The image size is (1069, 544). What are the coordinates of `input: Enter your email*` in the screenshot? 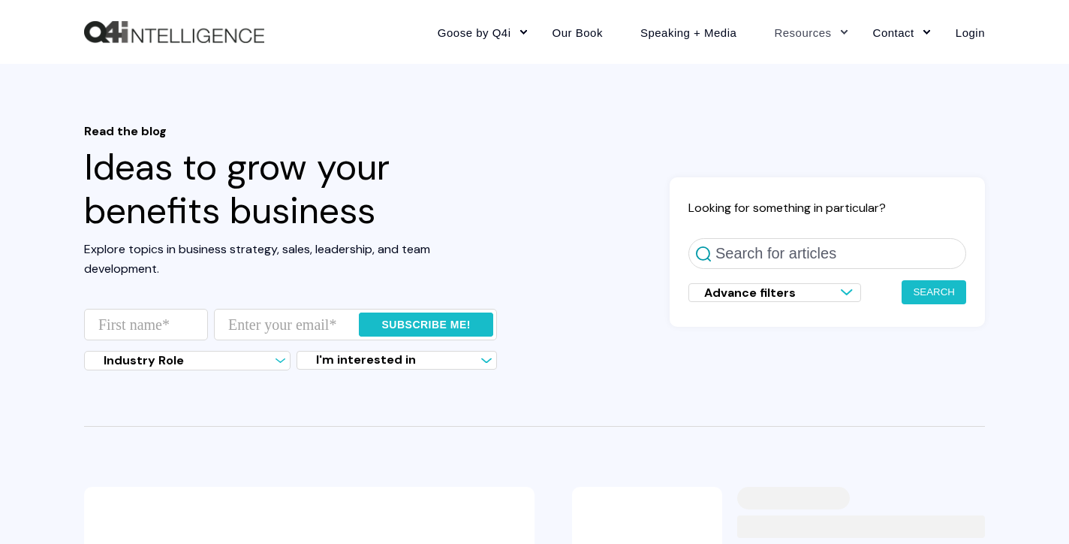 It's located at (355, 324).